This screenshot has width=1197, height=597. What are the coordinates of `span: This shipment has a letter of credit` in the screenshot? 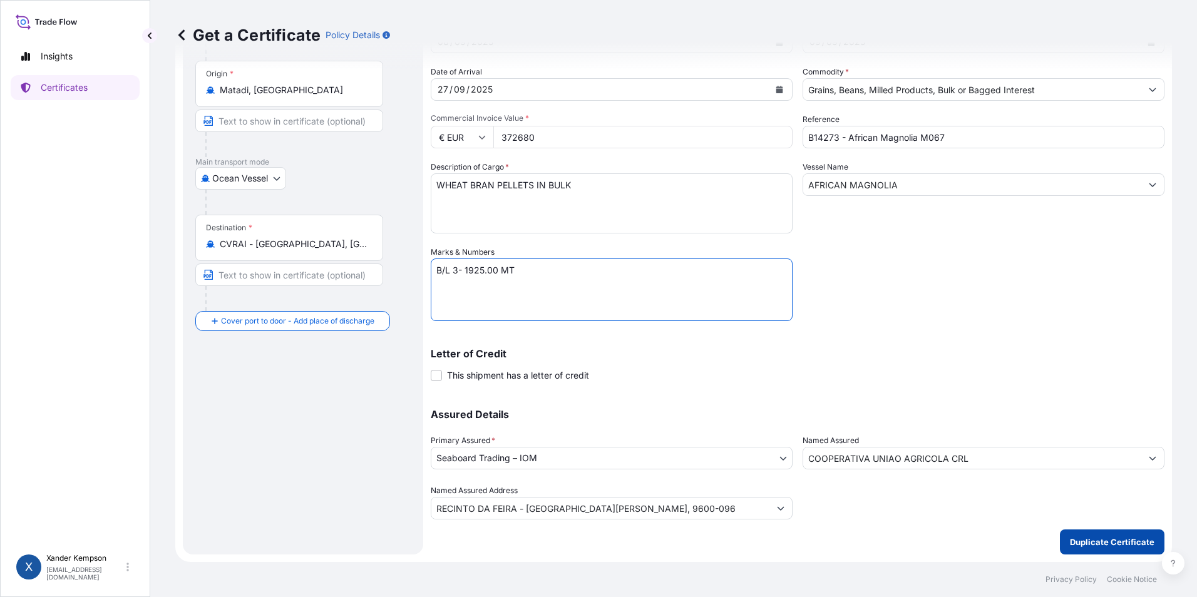 It's located at (518, 376).